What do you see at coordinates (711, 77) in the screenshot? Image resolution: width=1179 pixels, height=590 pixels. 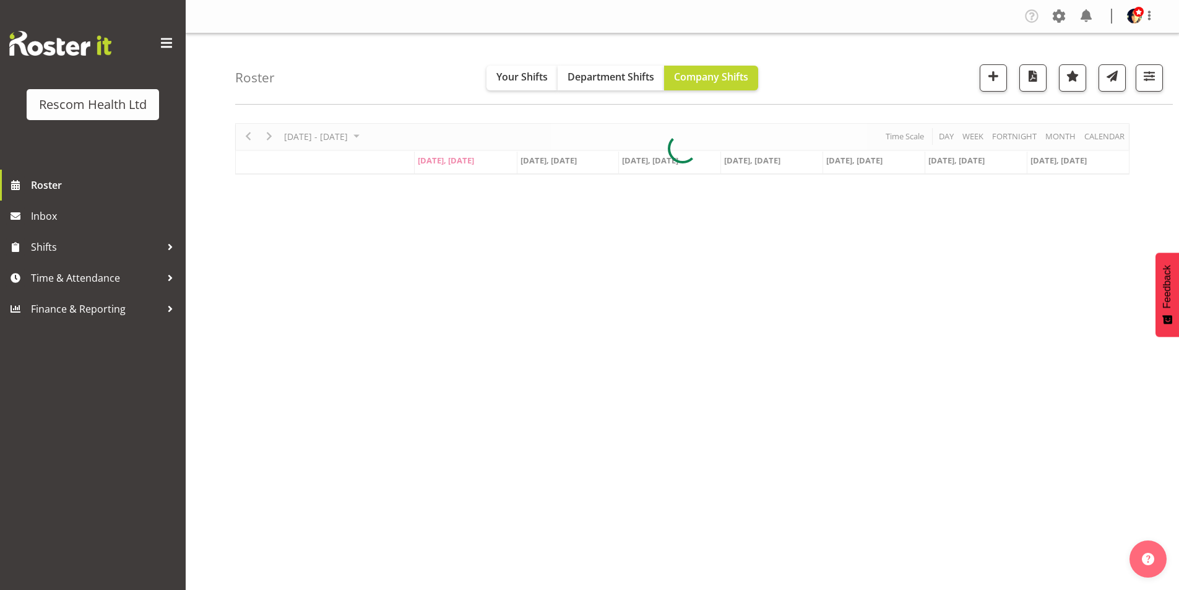 I see `span: Company Shifts` at bounding box center [711, 77].